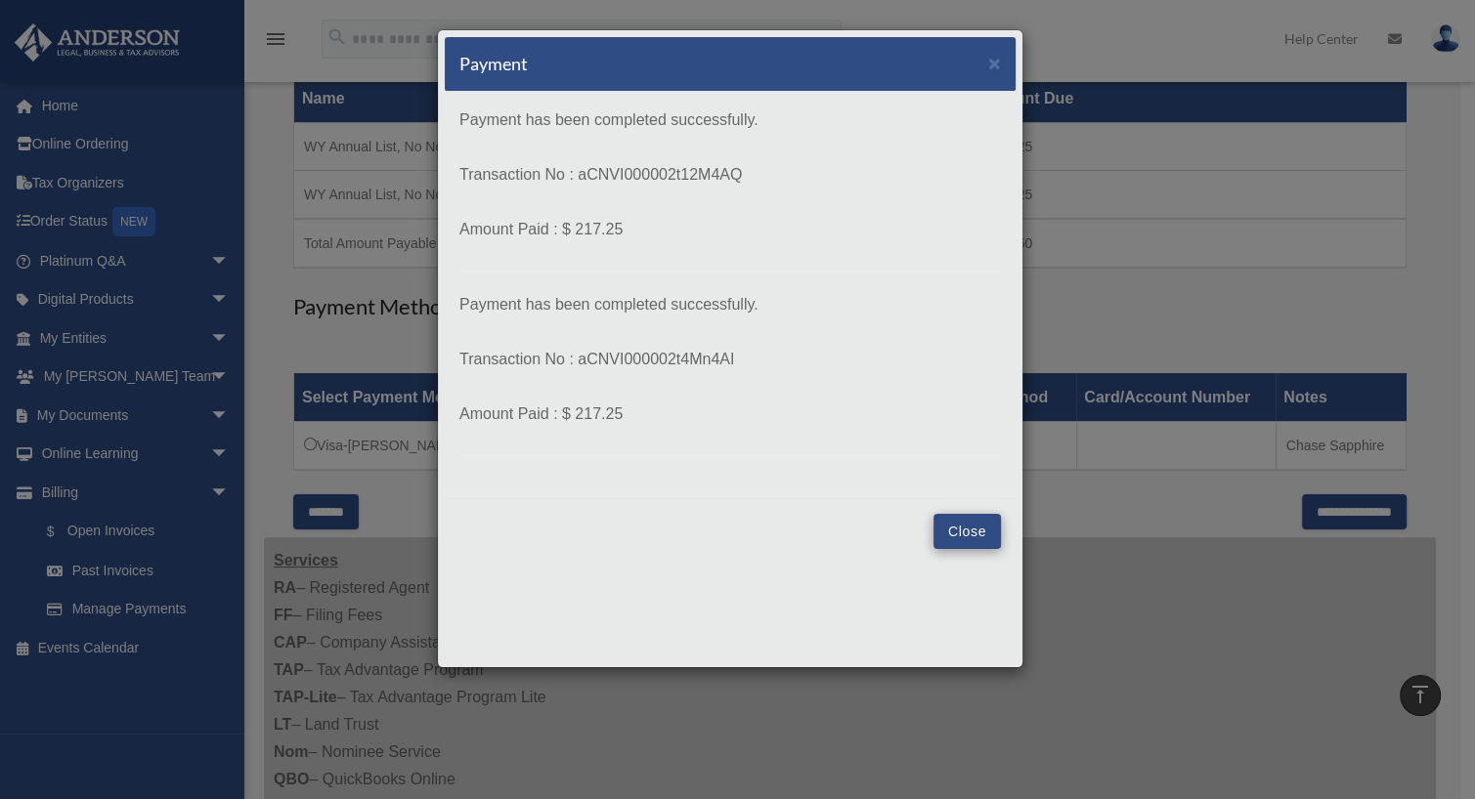 This screenshot has height=799, width=1475. I want to click on p: Transaction No : aCNVI000002t12M4AQ, so click(730, 175).